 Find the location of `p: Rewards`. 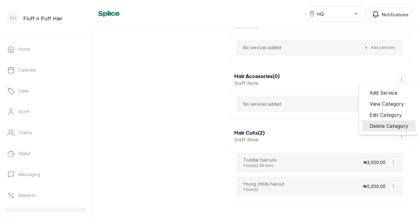

p: Rewards is located at coordinates (27, 195).